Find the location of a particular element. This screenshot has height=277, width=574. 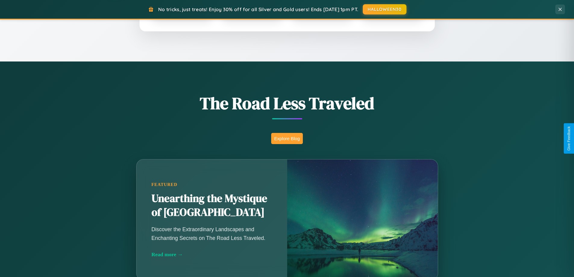

button: Explore Blog is located at coordinates (287, 138).